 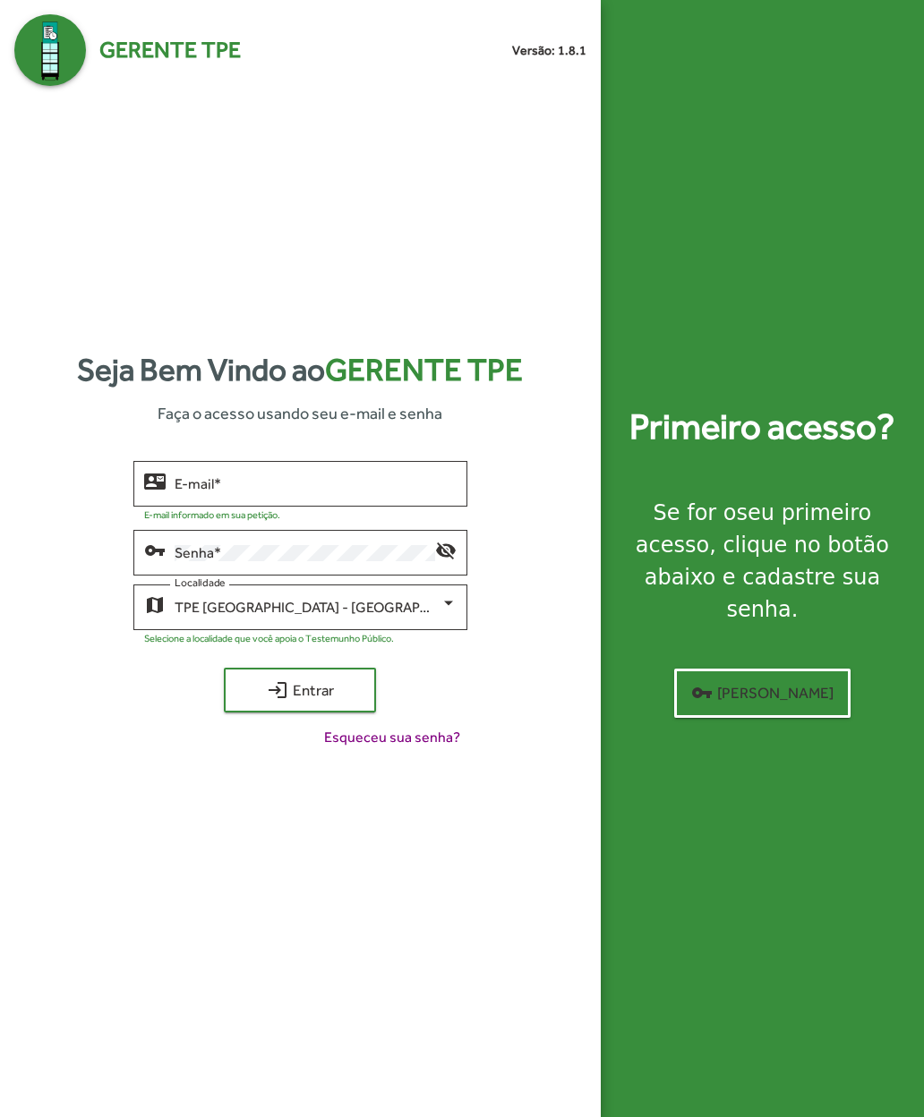 What do you see at coordinates (212, 515) in the screenshot?
I see `mat-hint: E-mail informado em sua petição.` at bounding box center [212, 515].